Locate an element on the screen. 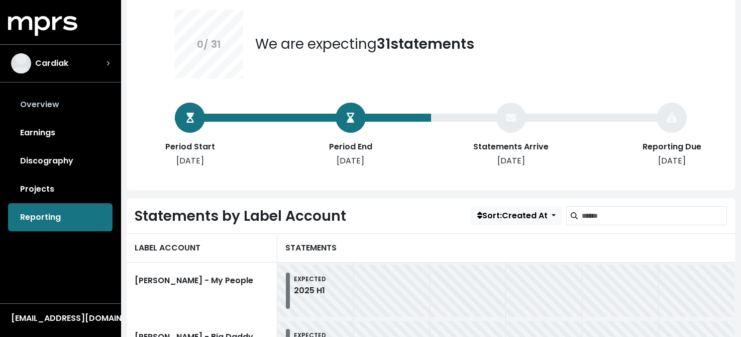 Image resolution: width=741 pixels, height=337 pixels. a: mprs logo is located at coordinates (43, 25).